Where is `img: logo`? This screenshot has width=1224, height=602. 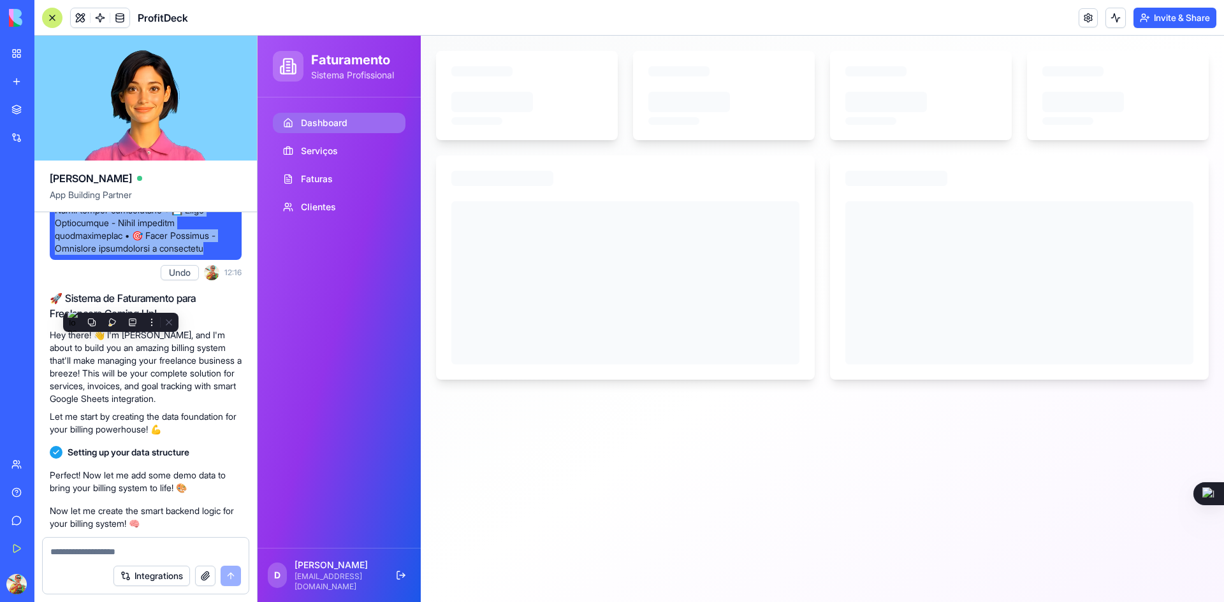 img: logo is located at coordinates (48, 18).